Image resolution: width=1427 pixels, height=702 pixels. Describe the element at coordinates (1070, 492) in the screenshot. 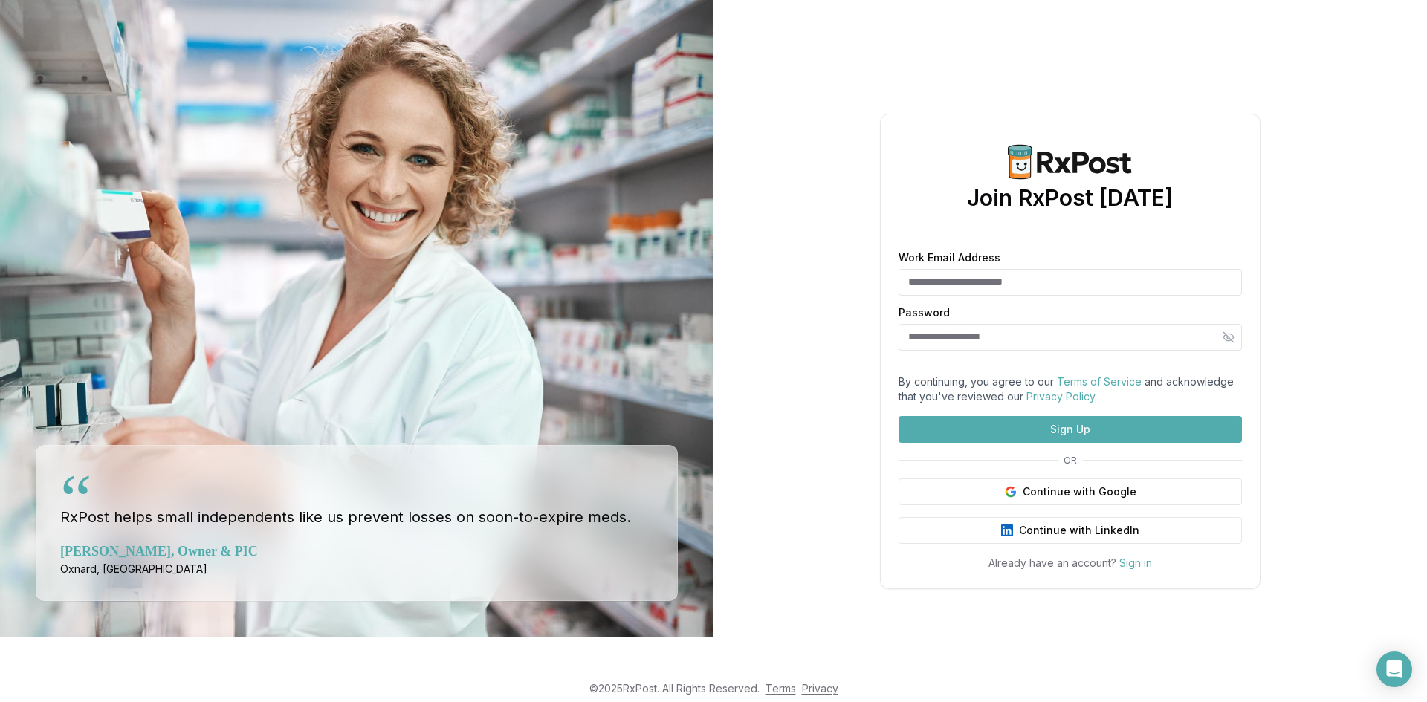

I see `button: Continue with Google` at that location.